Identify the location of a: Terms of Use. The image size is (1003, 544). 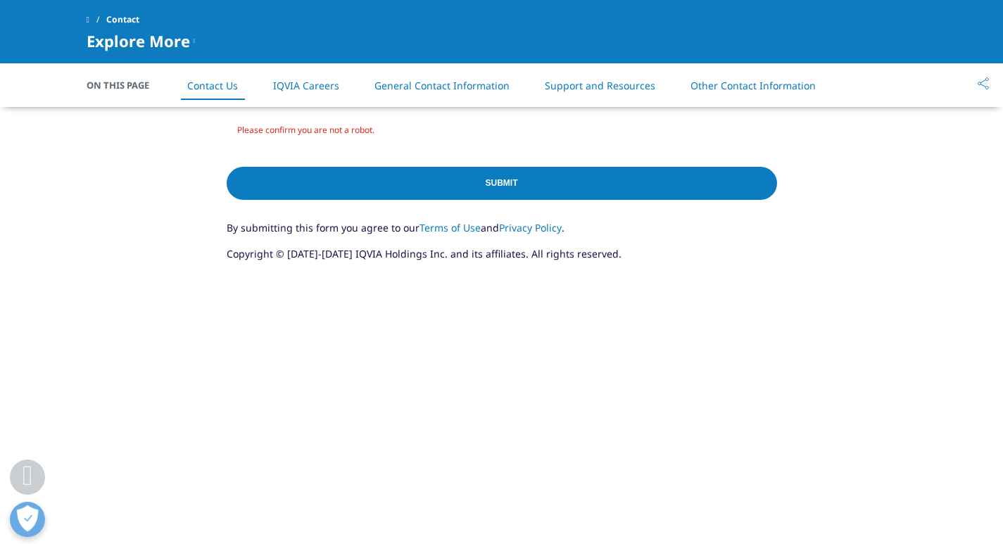
(450, 227).